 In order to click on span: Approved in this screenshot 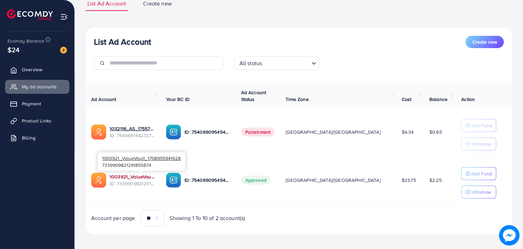, I will do `click(256, 180)`.